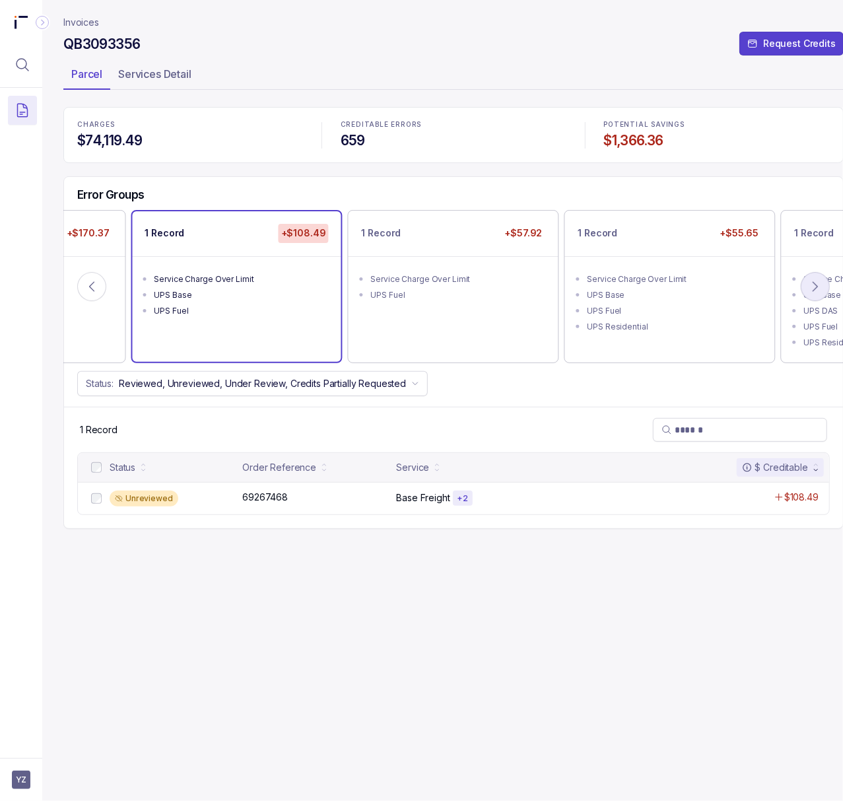 The height and width of the screenshot is (801, 843). I want to click on li: Tab Services Detail, so click(154, 77).